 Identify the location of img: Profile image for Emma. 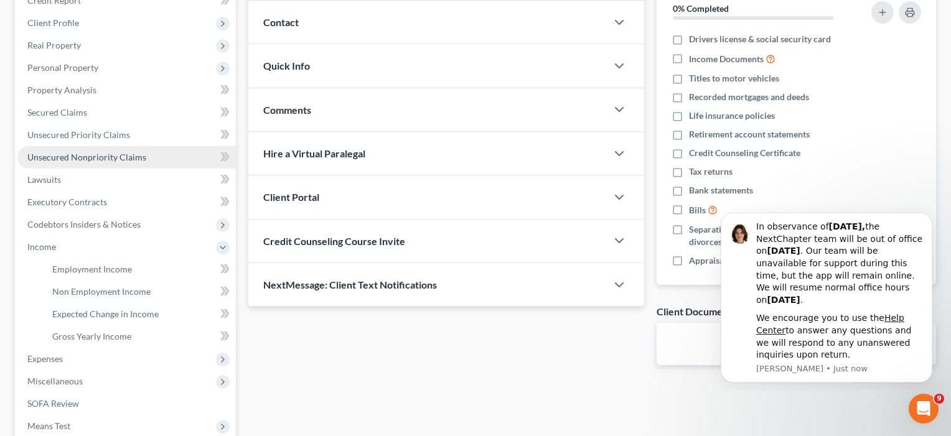
(38, 28).